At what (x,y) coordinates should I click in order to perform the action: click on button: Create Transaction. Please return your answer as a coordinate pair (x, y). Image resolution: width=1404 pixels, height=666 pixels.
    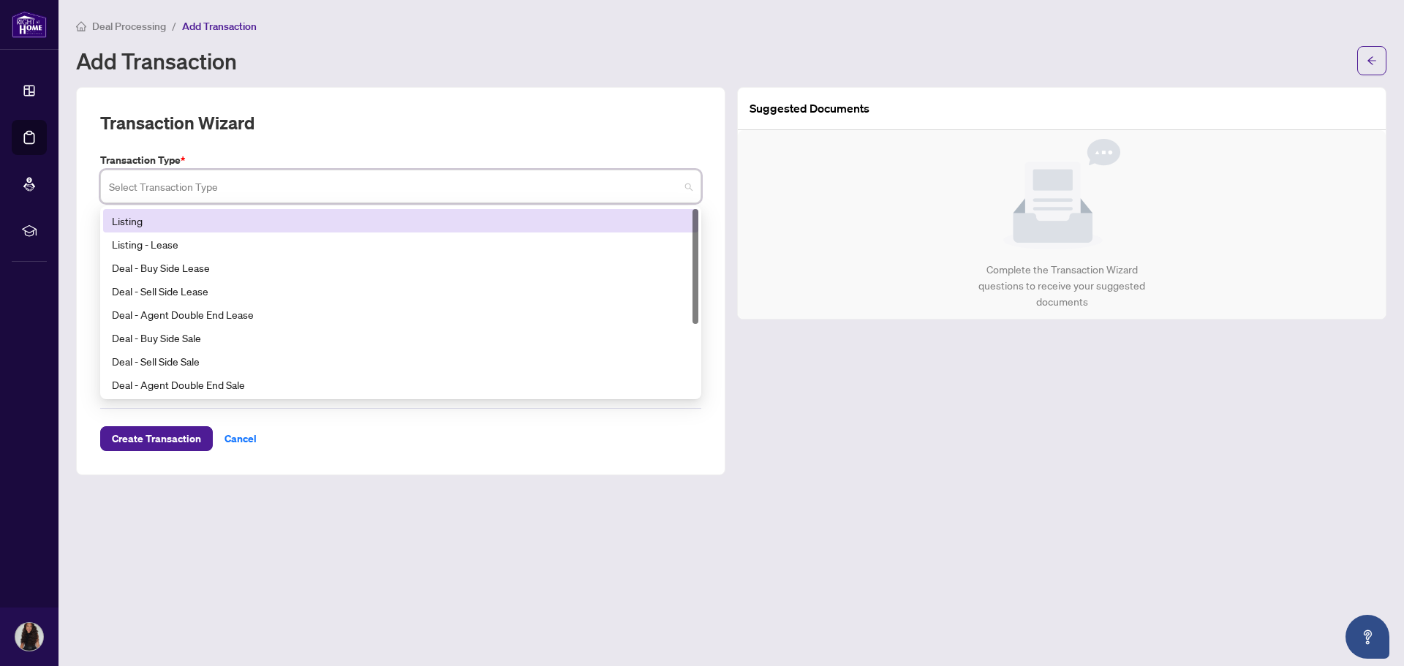
    Looking at the image, I should click on (157, 439).